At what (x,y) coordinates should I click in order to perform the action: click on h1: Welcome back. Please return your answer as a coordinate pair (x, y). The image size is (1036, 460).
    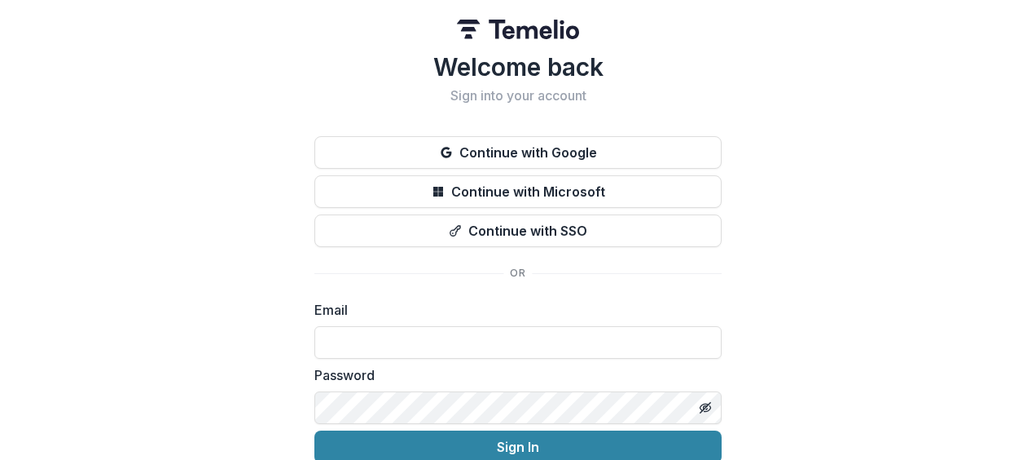
    Looking at the image, I should click on (518, 67).